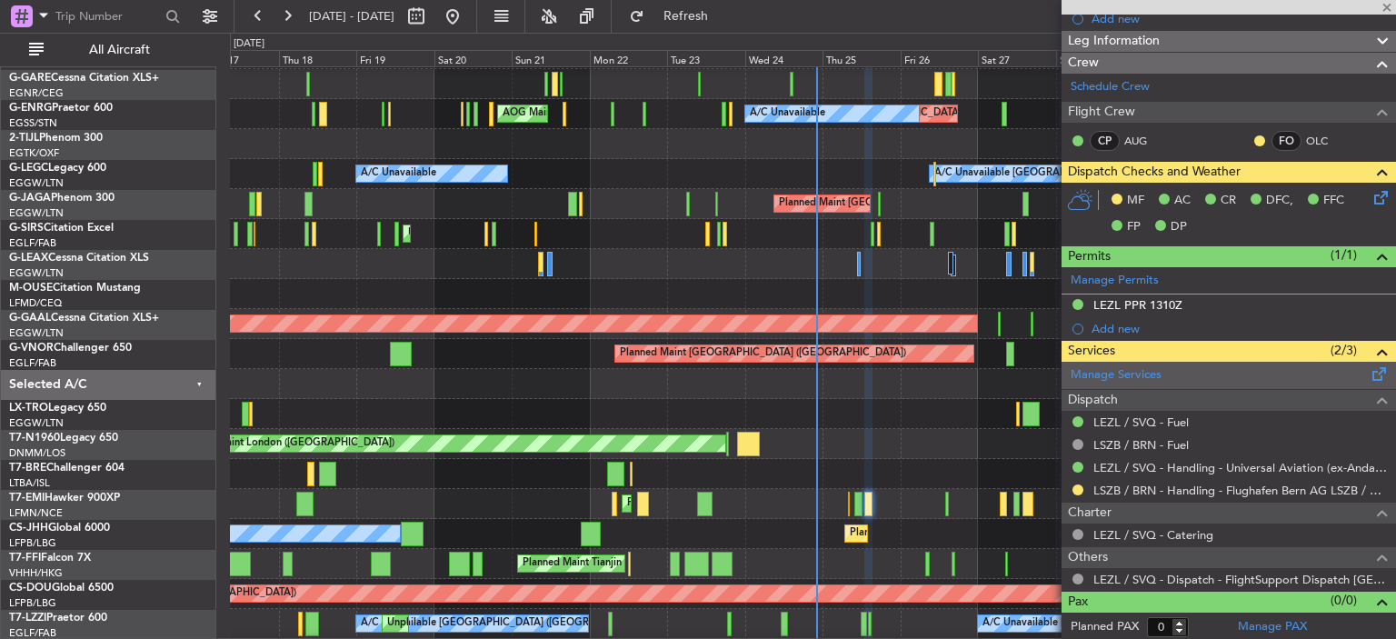  I want to click on a: EGTK/OXF, so click(34, 153).